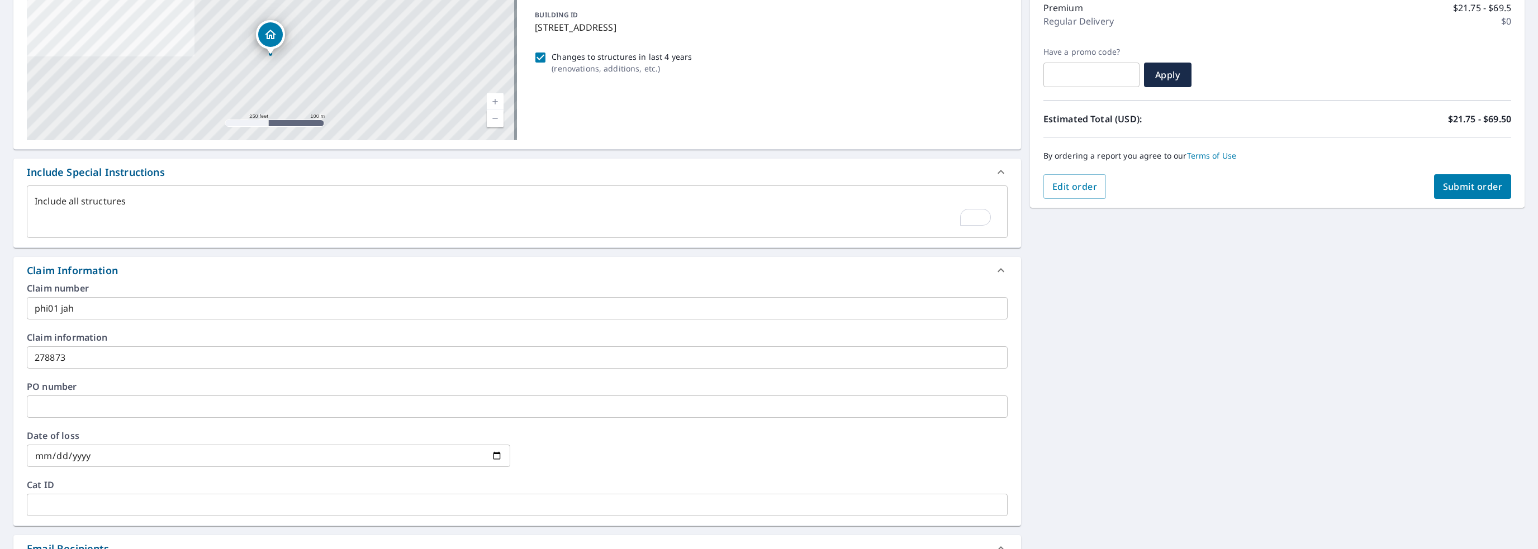  I want to click on p: Estimated Total (USD):, so click(1160, 119).